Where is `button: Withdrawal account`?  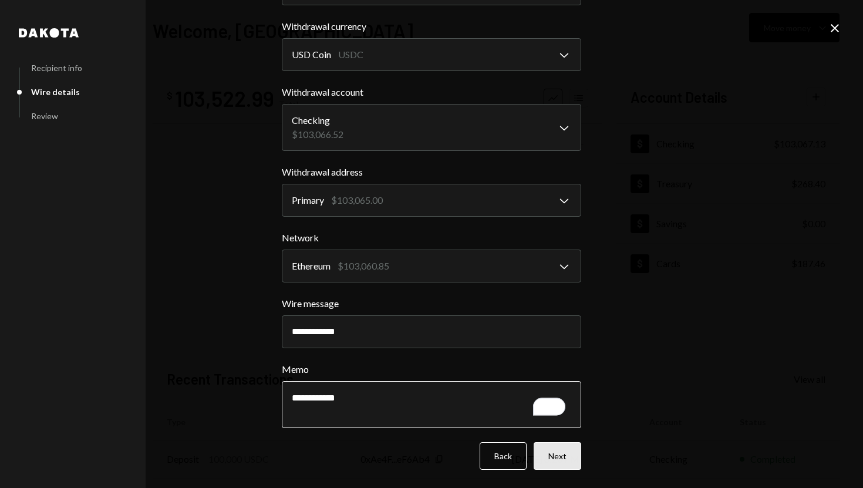
button: Withdrawal account is located at coordinates (431, 127).